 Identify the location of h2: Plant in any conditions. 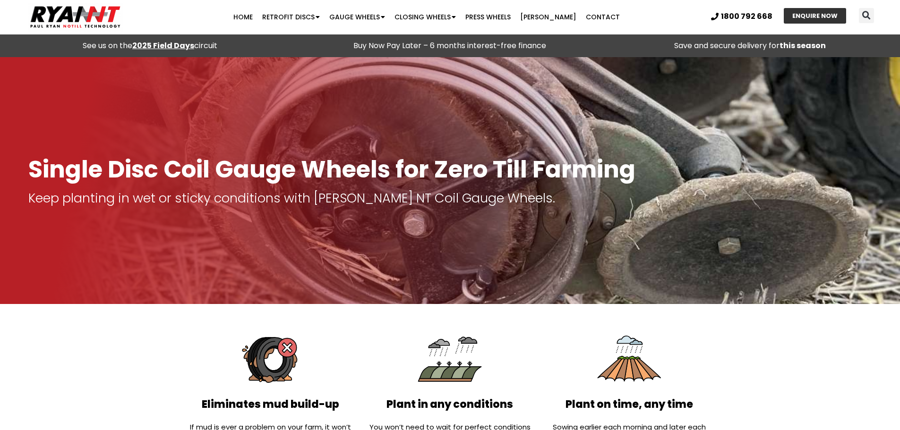
(450, 405).